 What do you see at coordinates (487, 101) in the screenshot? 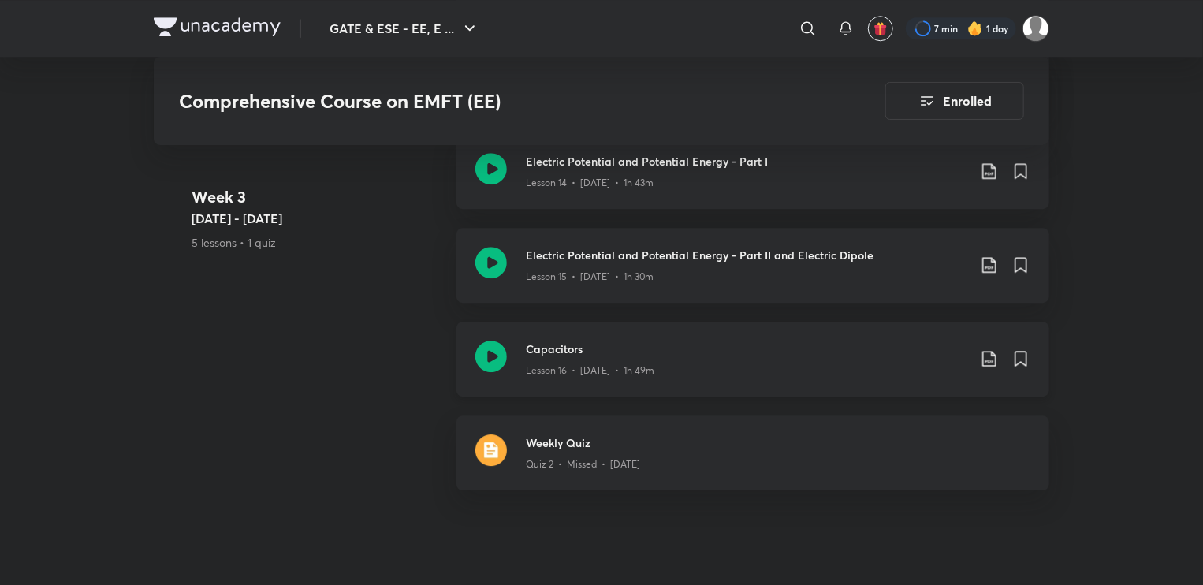
I see `h3: Comprehensive Course on EMFT (EE)` at bounding box center [487, 101].